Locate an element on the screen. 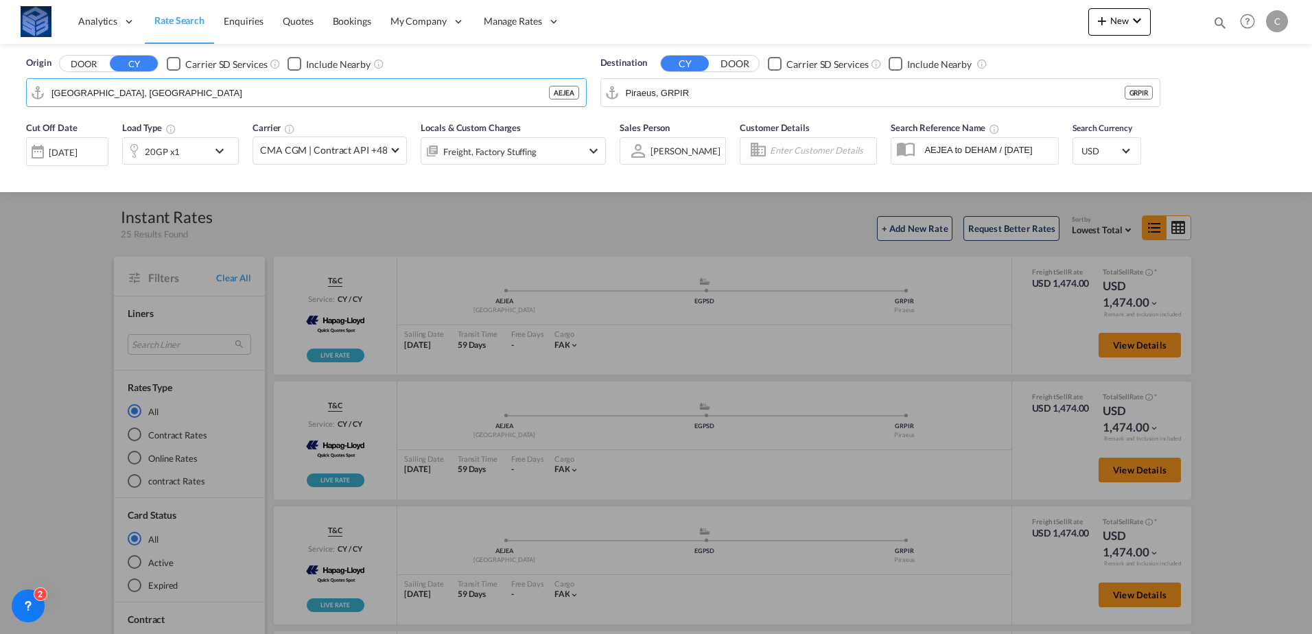  span: Help is located at coordinates (1247, 21).